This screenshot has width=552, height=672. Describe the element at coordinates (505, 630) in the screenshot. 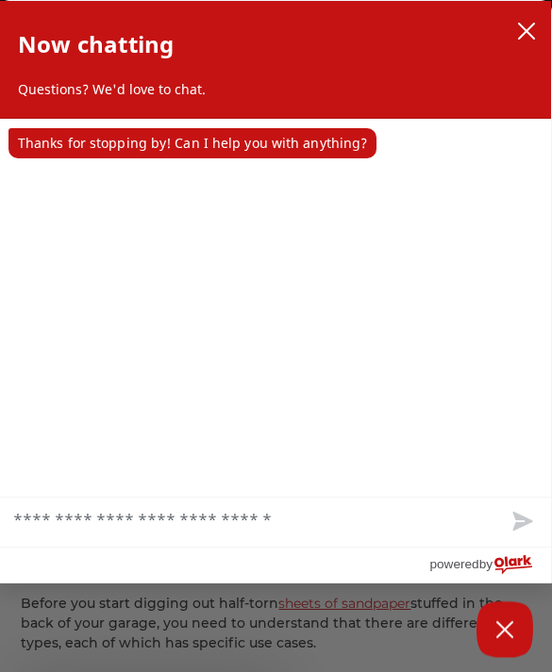

I see `button: Close Chatbox` at that location.